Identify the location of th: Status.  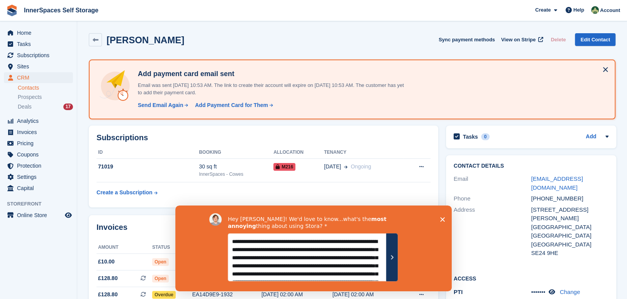
(172, 247).